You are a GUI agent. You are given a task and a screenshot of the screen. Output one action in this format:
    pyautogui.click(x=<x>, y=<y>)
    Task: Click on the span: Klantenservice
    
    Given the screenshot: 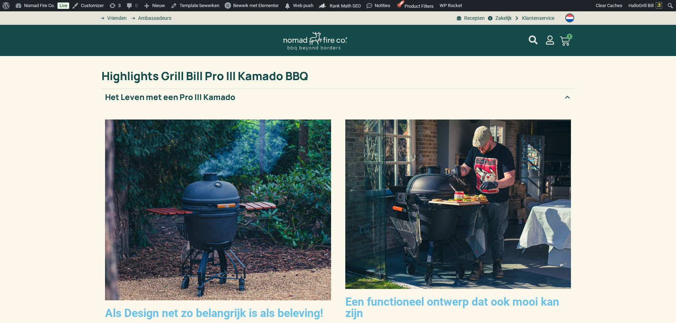 What is the action you would take?
    pyautogui.click(x=537, y=18)
    